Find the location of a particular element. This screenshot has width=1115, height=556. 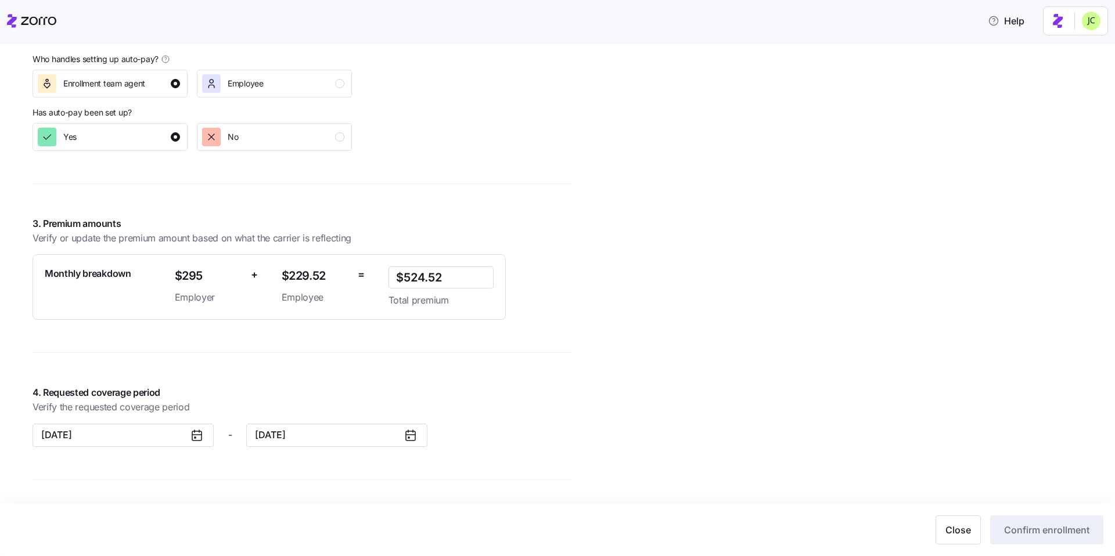

span: Who handles setting up auto-pay? is located at coordinates (95, 59).